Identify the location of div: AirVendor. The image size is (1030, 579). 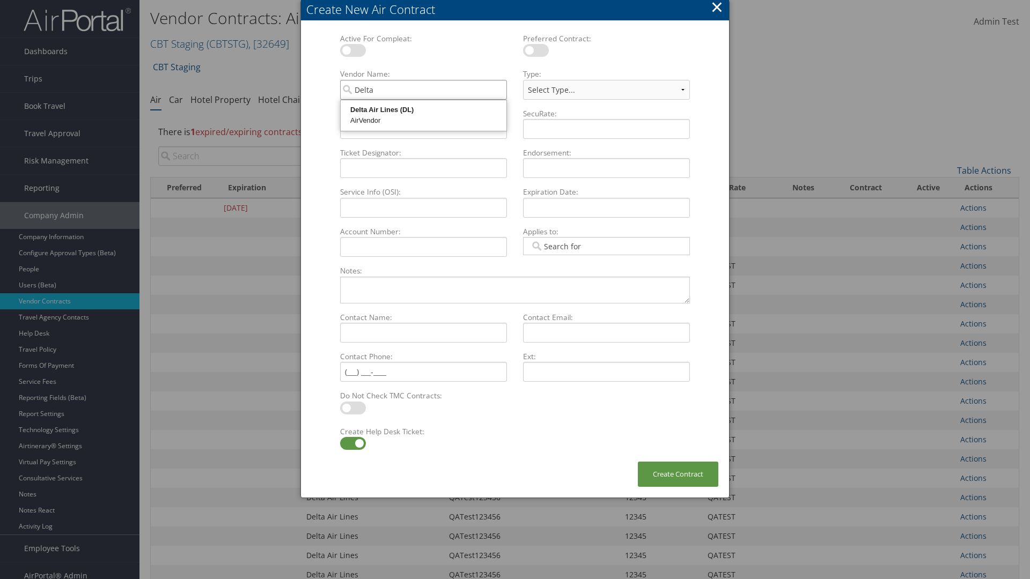
(423, 121).